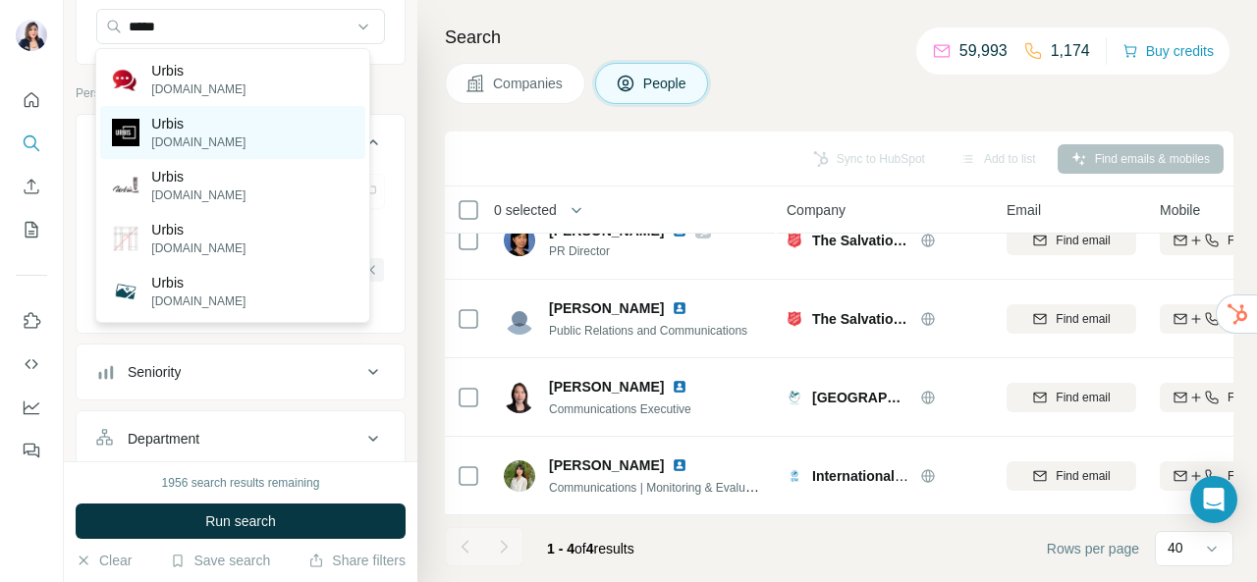 The height and width of the screenshot is (582, 1257). I want to click on div: Seniority, so click(154, 372).